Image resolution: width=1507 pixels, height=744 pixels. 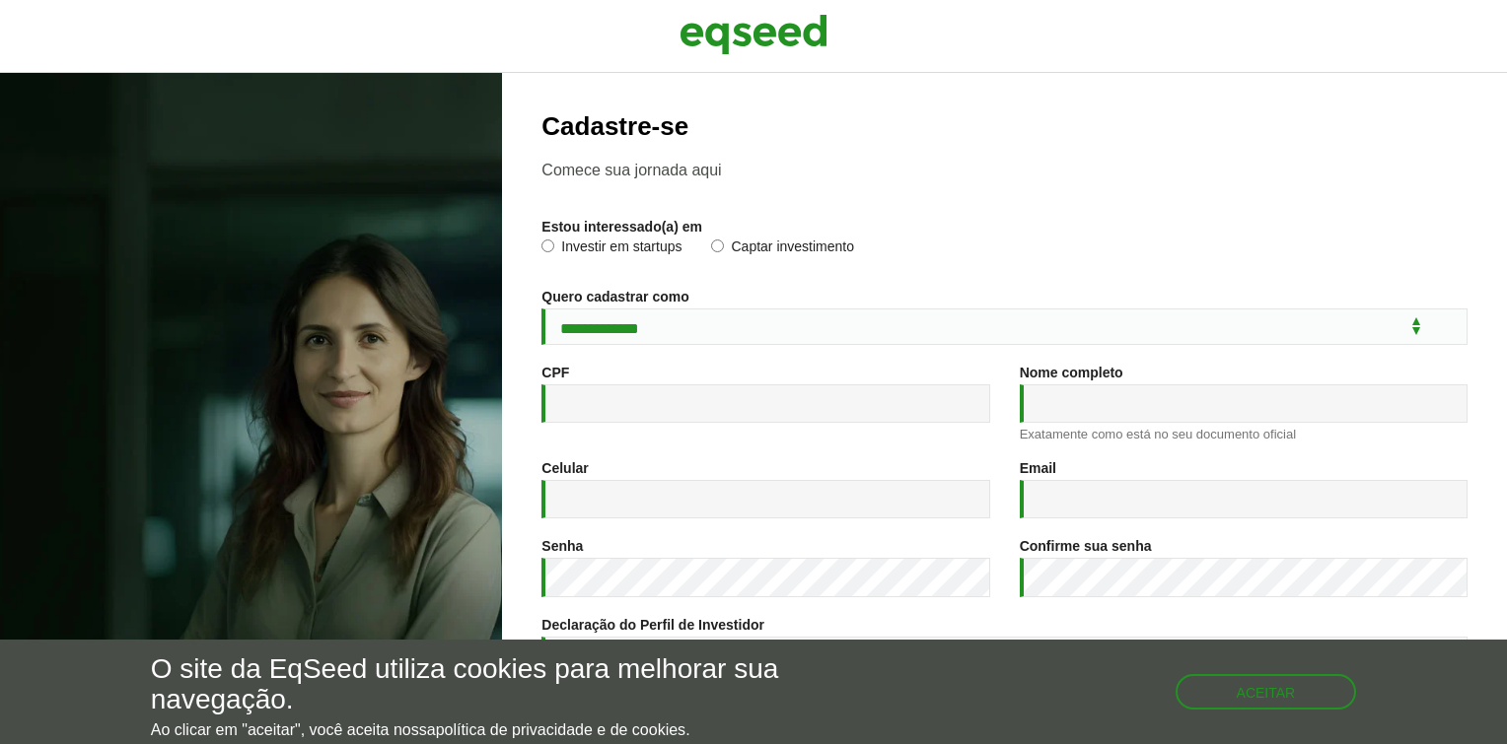 What do you see at coordinates (561, 731) in the screenshot?
I see `a: política de privacidade e de cookies` at bounding box center [561, 731].